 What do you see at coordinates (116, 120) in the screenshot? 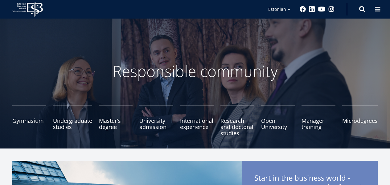
I see `a: Master's degree` at bounding box center [116, 120].